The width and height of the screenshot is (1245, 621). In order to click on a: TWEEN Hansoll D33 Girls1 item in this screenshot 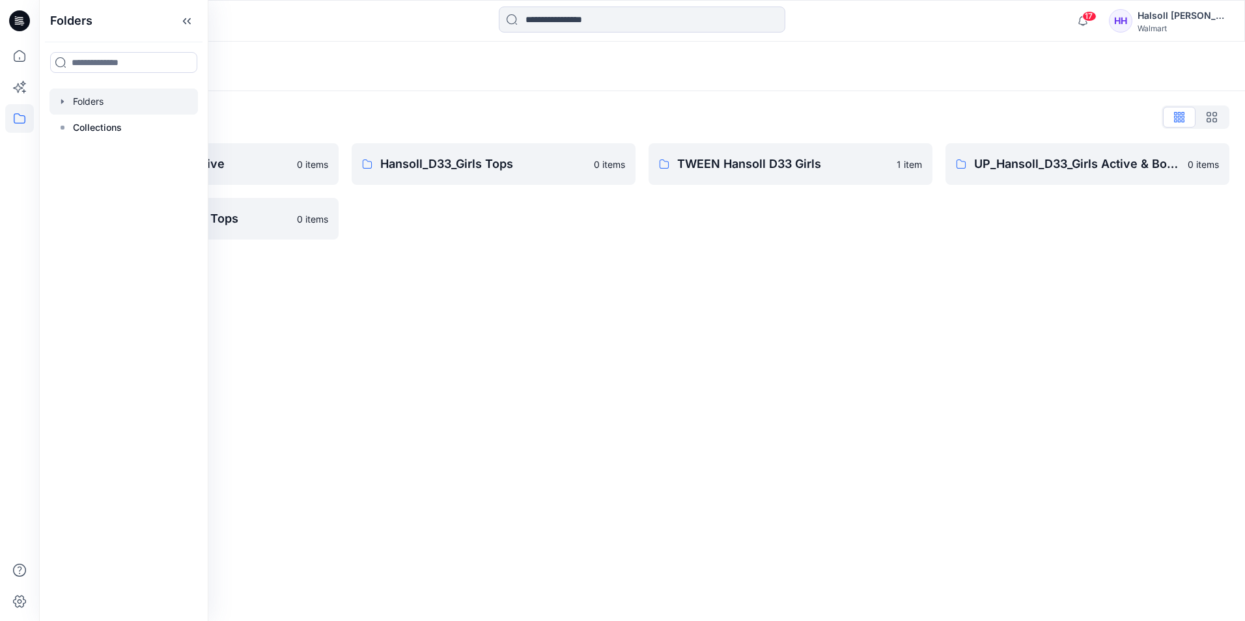, I will do `click(791, 164)`.